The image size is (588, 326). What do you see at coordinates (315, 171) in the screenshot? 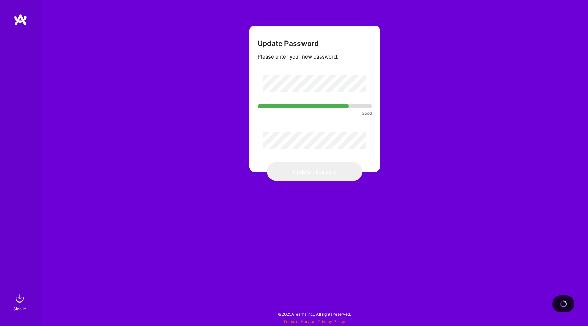
I see `button: Update Password` at bounding box center [315, 171].